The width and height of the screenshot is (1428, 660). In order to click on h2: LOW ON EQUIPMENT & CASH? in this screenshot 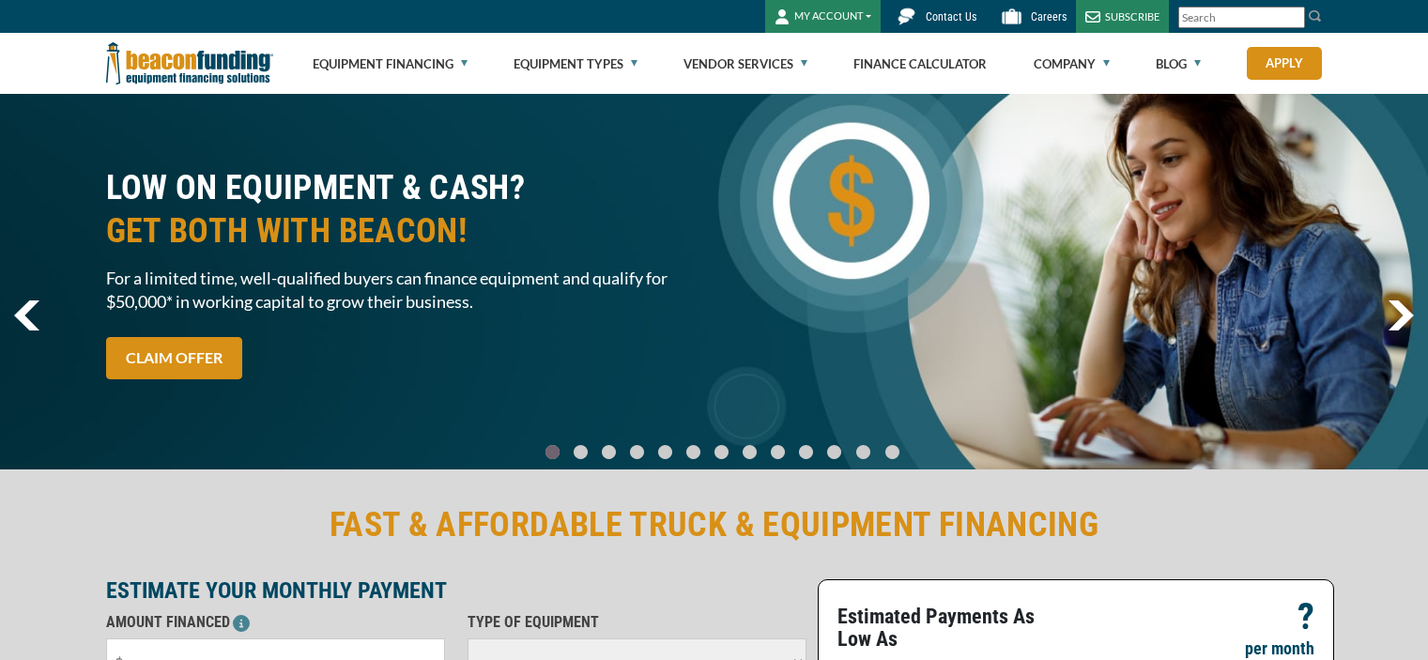, I will do `click(405, 209)`.